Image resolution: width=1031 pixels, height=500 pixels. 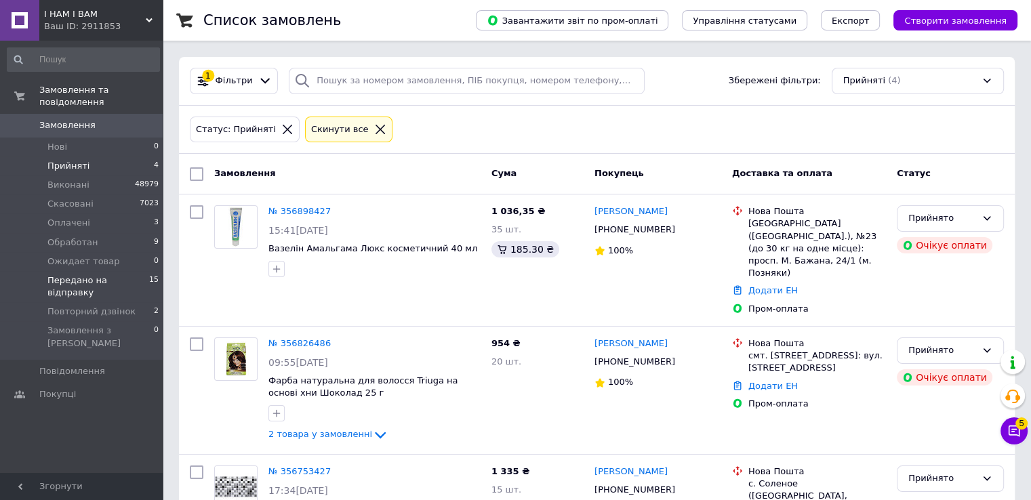 What do you see at coordinates (208, 76) in the screenshot?
I see `div: 1` at bounding box center [208, 76].